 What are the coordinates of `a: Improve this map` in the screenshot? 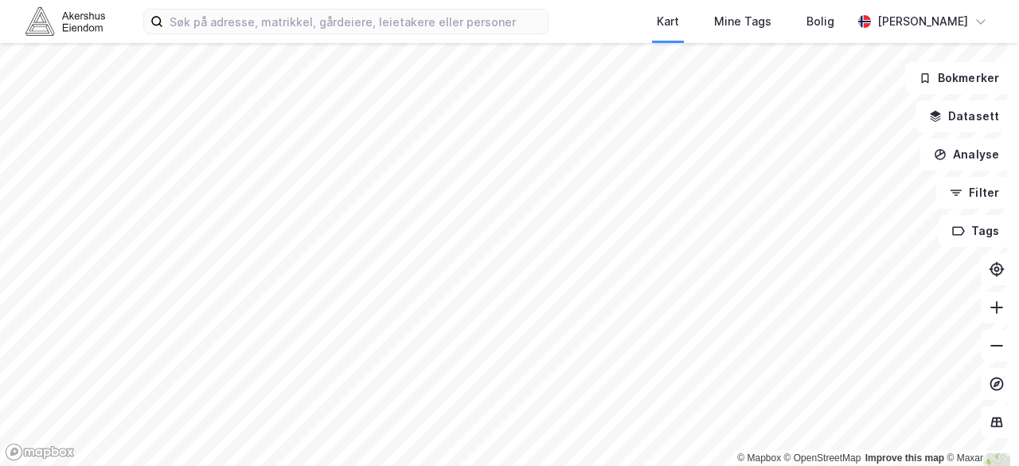 It's located at (904, 458).